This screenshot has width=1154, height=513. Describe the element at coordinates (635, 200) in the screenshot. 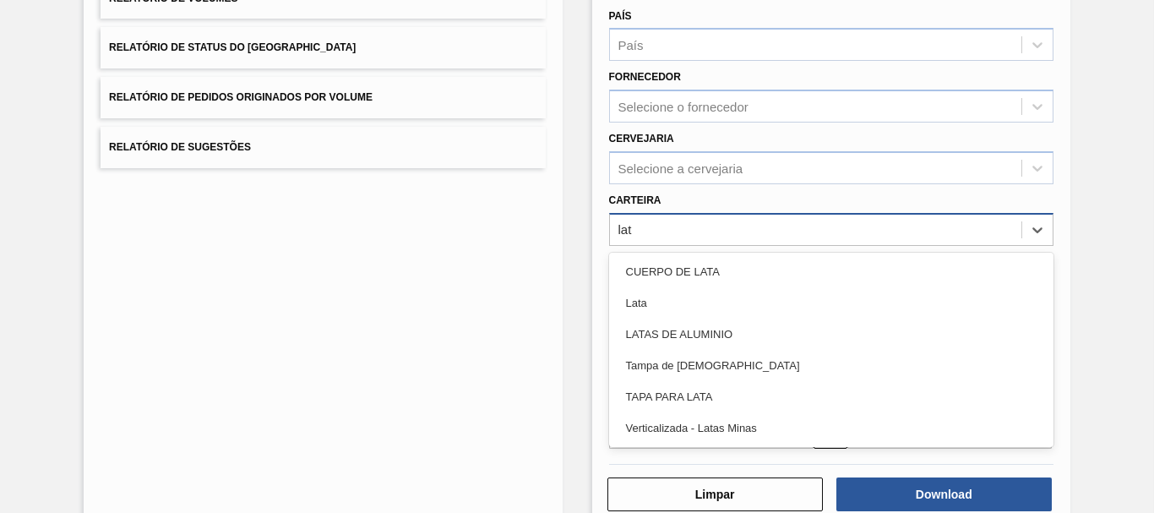

I see `label: Carteira` at that location.